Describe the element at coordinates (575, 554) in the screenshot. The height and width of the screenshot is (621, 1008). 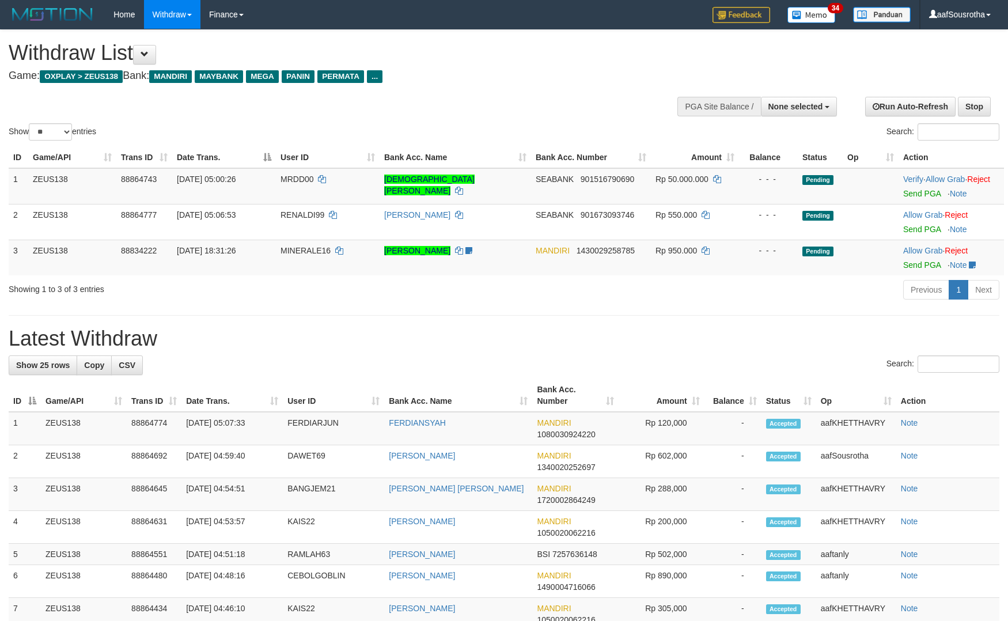
I see `span: Copy 7257636148 to clipboard` at that location.